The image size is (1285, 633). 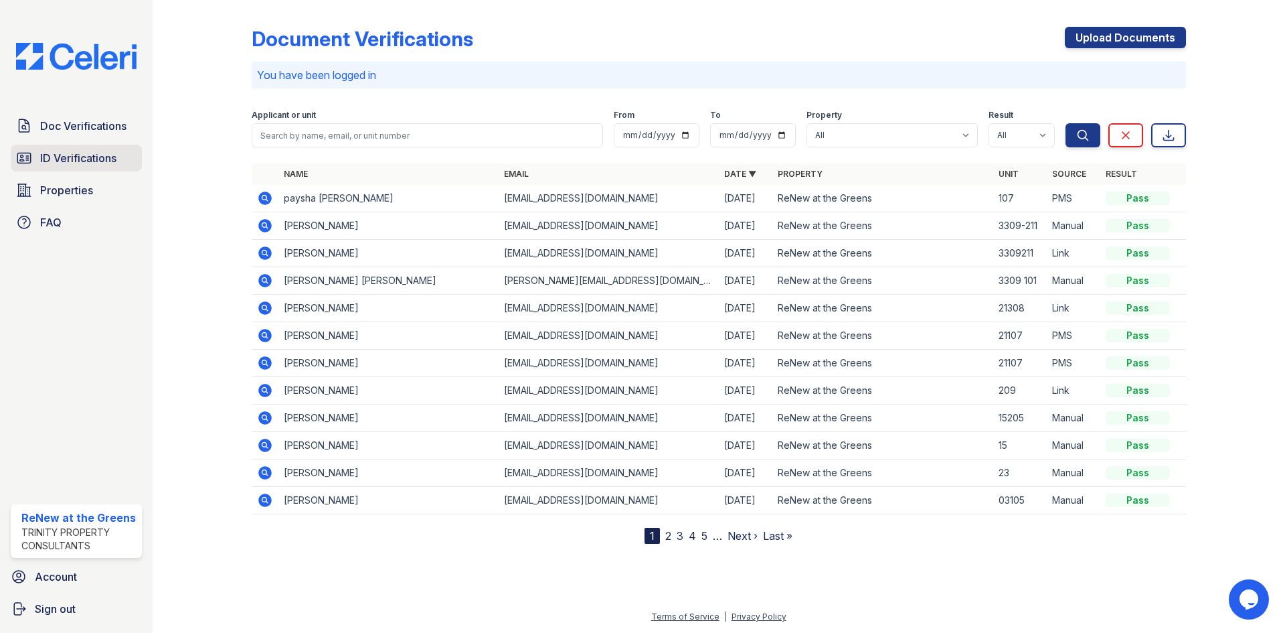 What do you see at coordinates (76, 126) in the screenshot?
I see `a: Doc Verifications` at bounding box center [76, 126].